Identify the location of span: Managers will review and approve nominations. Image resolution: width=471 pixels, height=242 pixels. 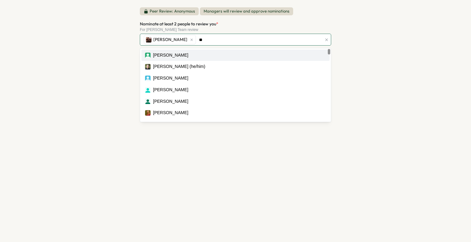
(246, 11).